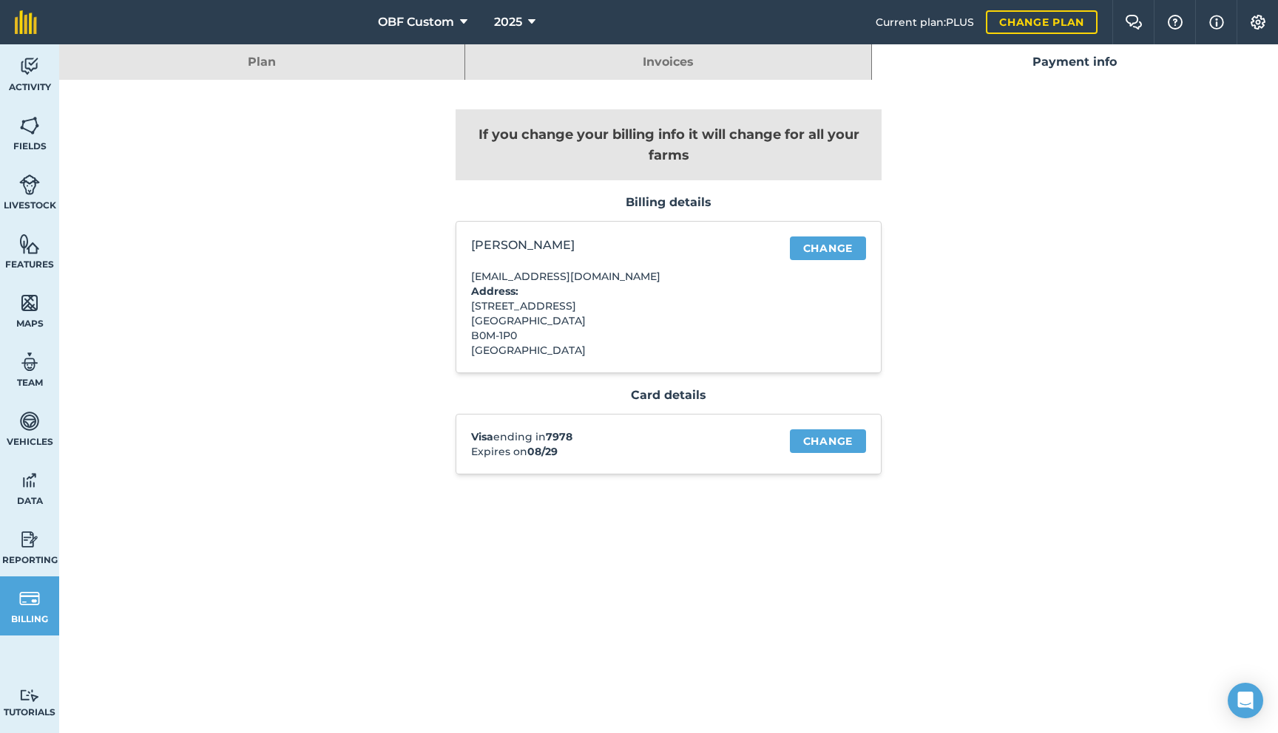  Describe the element at coordinates (26, 22) in the screenshot. I see `img: fieldmargin Logo` at that location.